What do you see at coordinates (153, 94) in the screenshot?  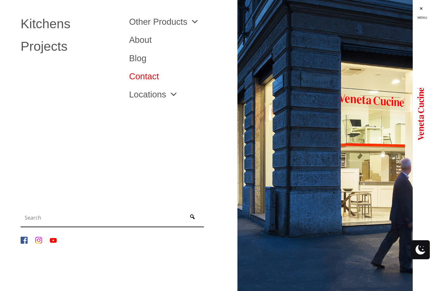 I see `a: Locations` at bounding box center [153, 94].